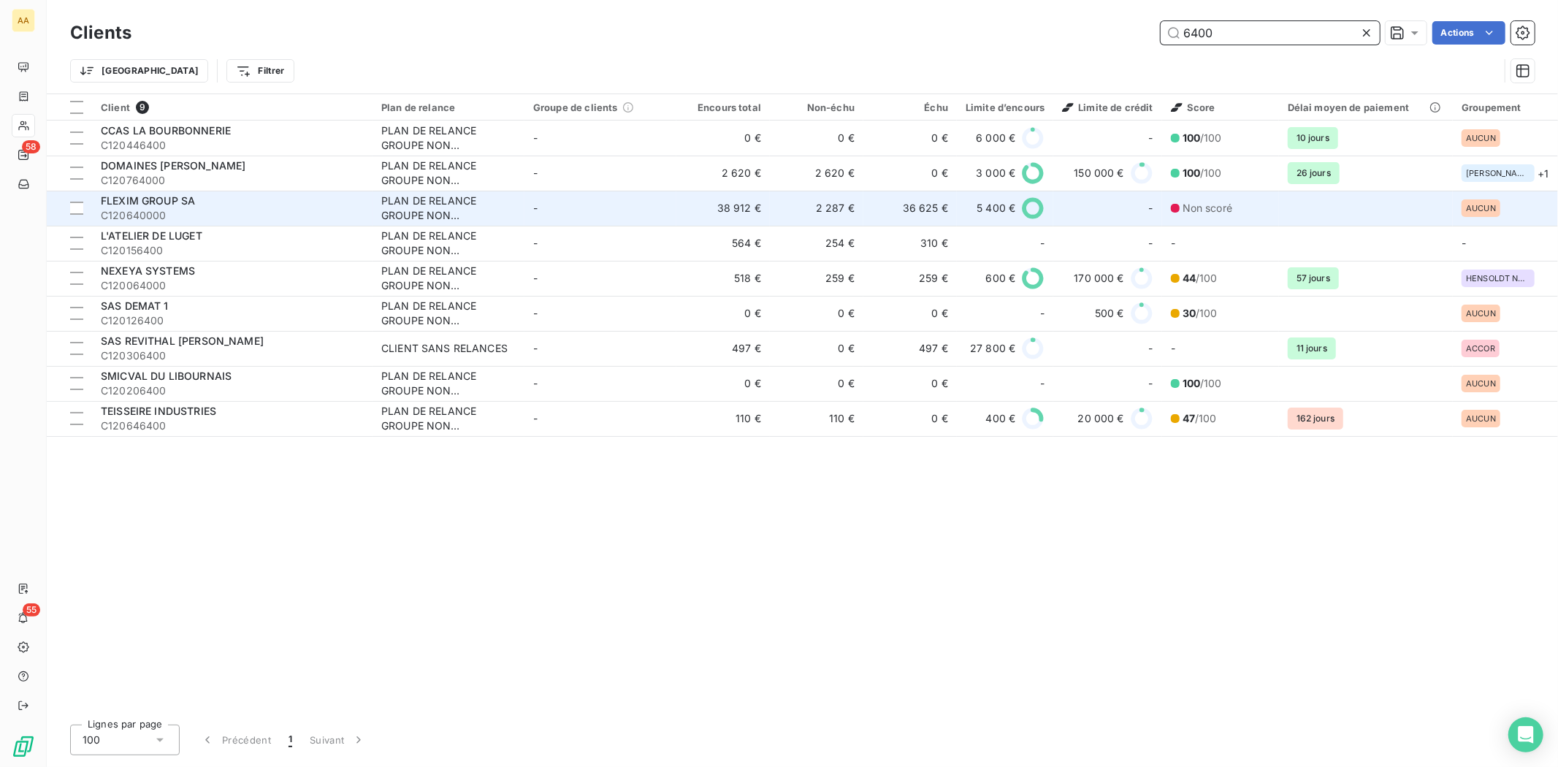 The height and width of the screenshot is (767, 1558). I want to click on span: FLEXIM GROUP SA, so click(148, 200).